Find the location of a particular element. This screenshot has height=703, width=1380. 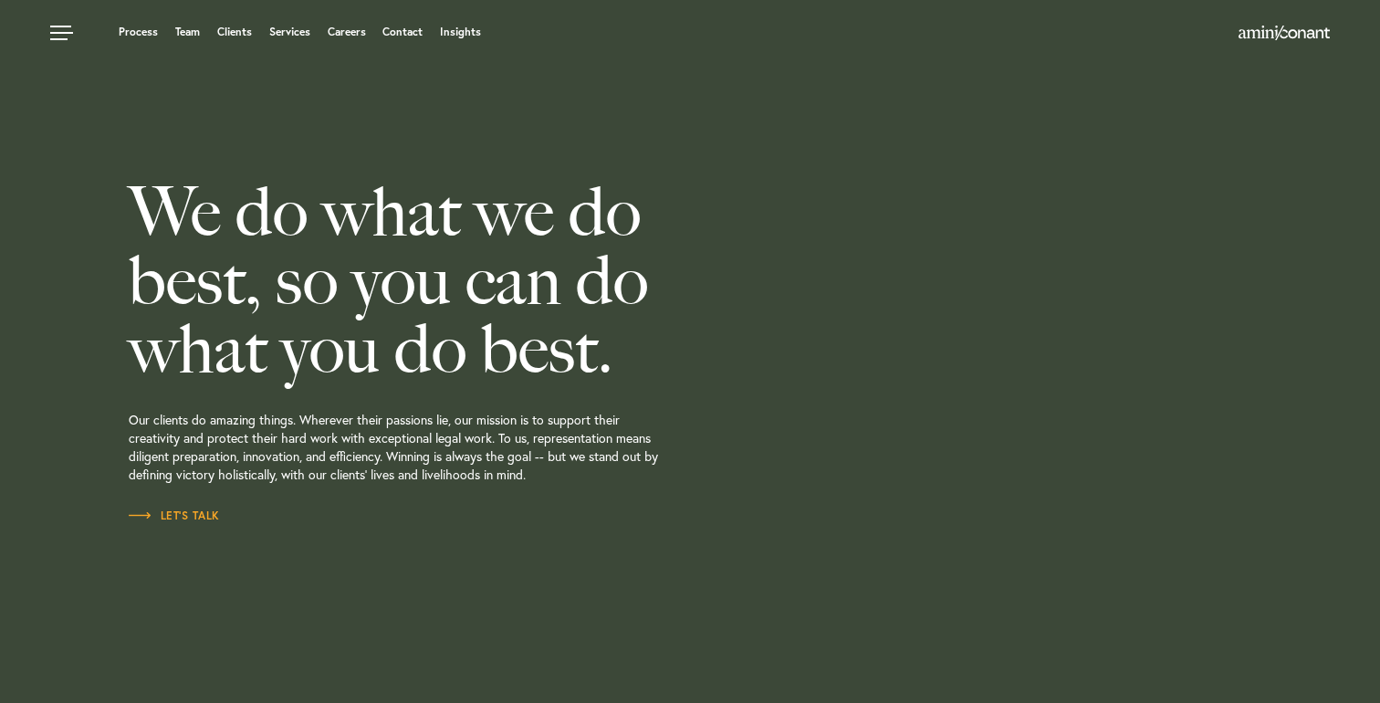

a: Contact is located at coordinates (402, 32).